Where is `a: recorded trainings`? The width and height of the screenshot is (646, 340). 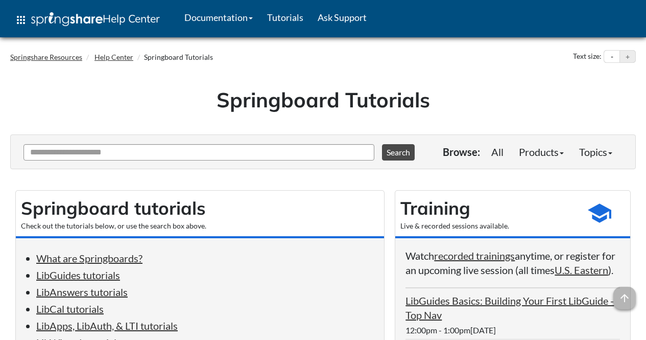 a: recorded trainings is located at coordinates (475, 256).